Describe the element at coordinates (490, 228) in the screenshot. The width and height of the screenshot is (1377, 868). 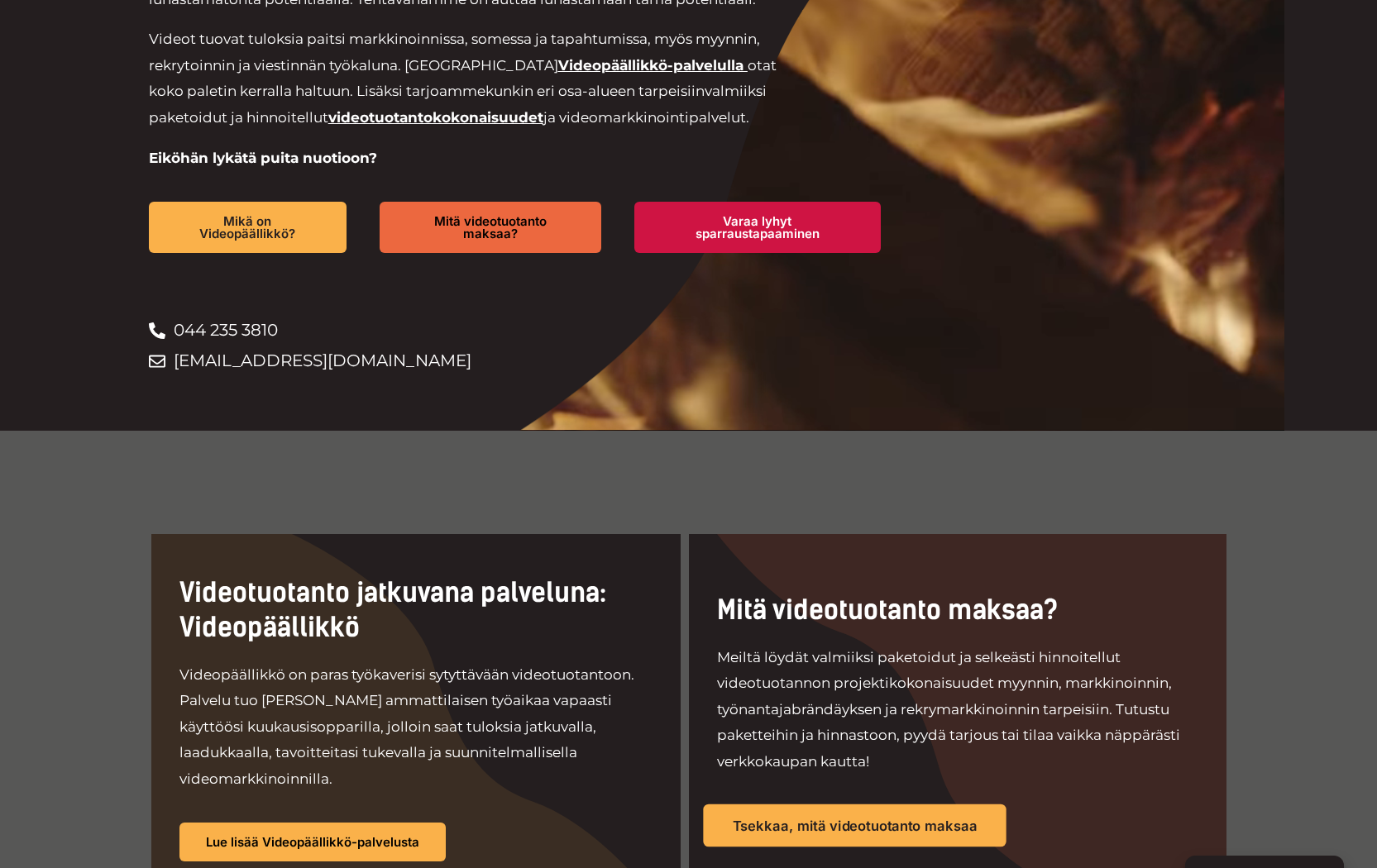
I see `span: Mitä videotuotanto maksaa?` at that location.